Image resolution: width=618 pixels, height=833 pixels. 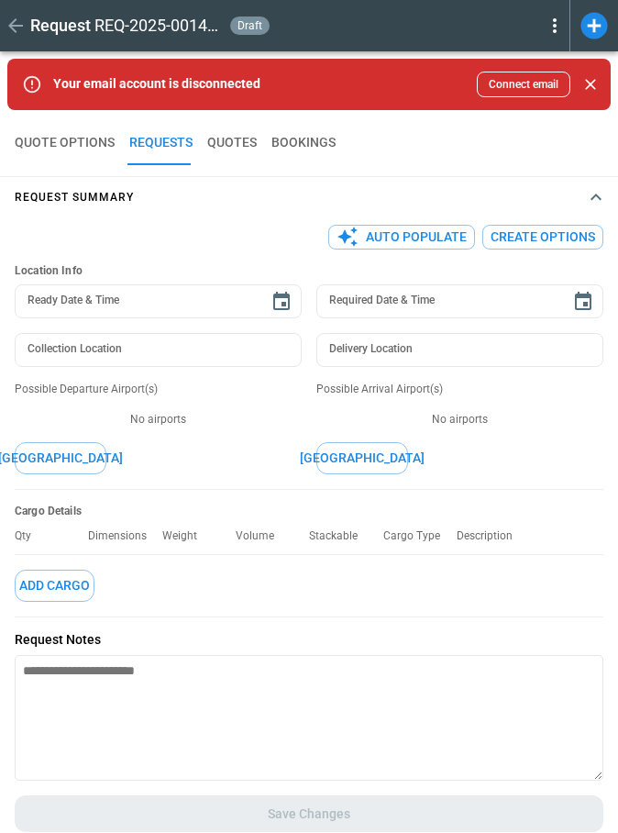 I want to click on p: Cargo Type, so click(x=419, y=536).